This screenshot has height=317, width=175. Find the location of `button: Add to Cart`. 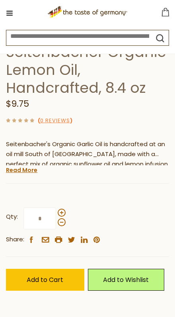

button: Add to Cart is located at coordinates (45, 280).